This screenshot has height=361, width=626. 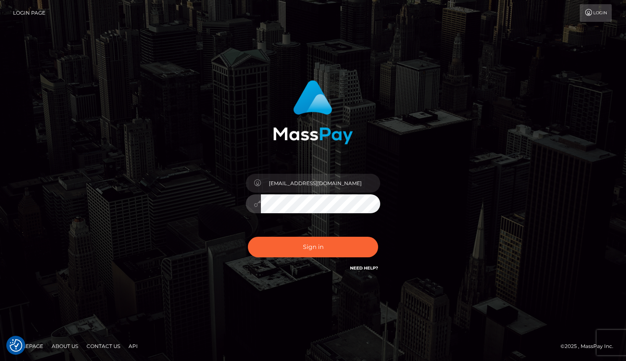 What do you see at coordinates (16, 346) in the screenshot?
I see `button: Consent Preferences` at bounding box center [16, 346].